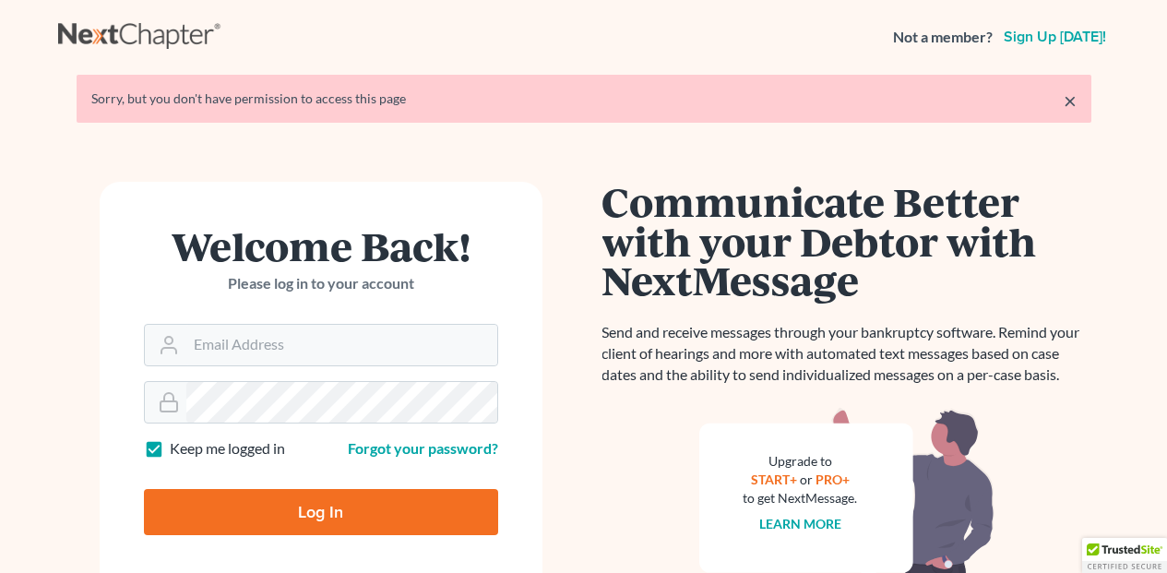 The width and height of the screenshot is (1167, 573). I want to click on input: Email Address, so click(341, 345).